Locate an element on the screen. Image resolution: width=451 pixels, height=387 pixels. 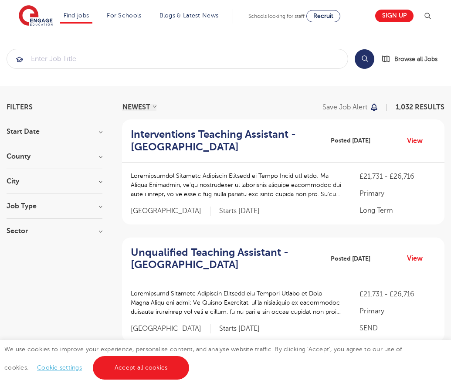
h3: City is located at coordinates (55, 181).